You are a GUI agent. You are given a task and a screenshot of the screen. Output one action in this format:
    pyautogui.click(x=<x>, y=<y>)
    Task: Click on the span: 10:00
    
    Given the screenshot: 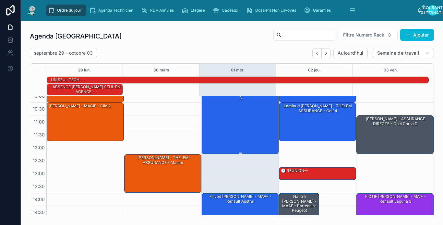 What is the action you would take?
    pyautogui.click(x=39, y=96)
    